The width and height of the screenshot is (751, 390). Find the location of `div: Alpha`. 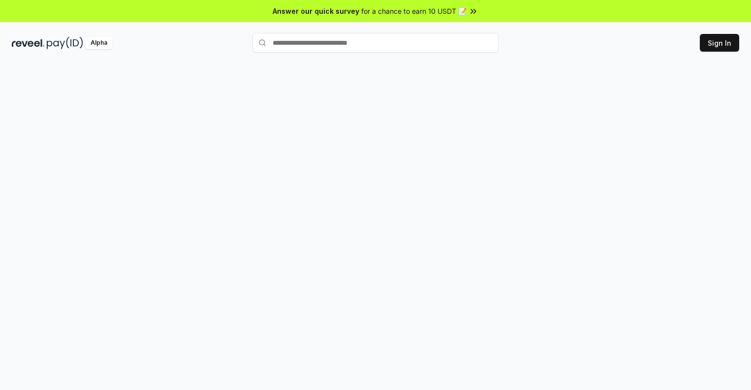

div: Alpha is located at coordinates (99, 43).